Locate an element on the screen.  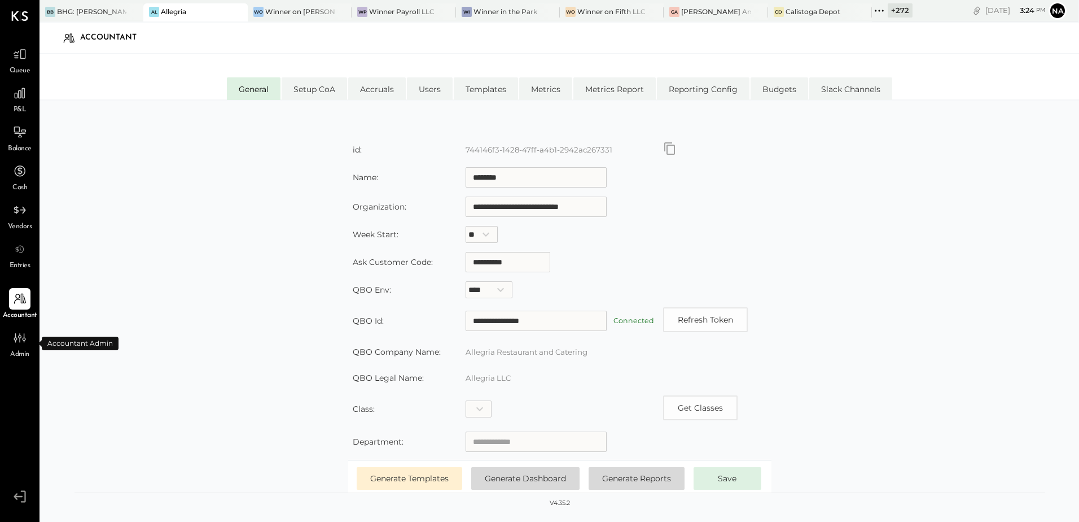
a: Entries is located at coordinates (20, 255).